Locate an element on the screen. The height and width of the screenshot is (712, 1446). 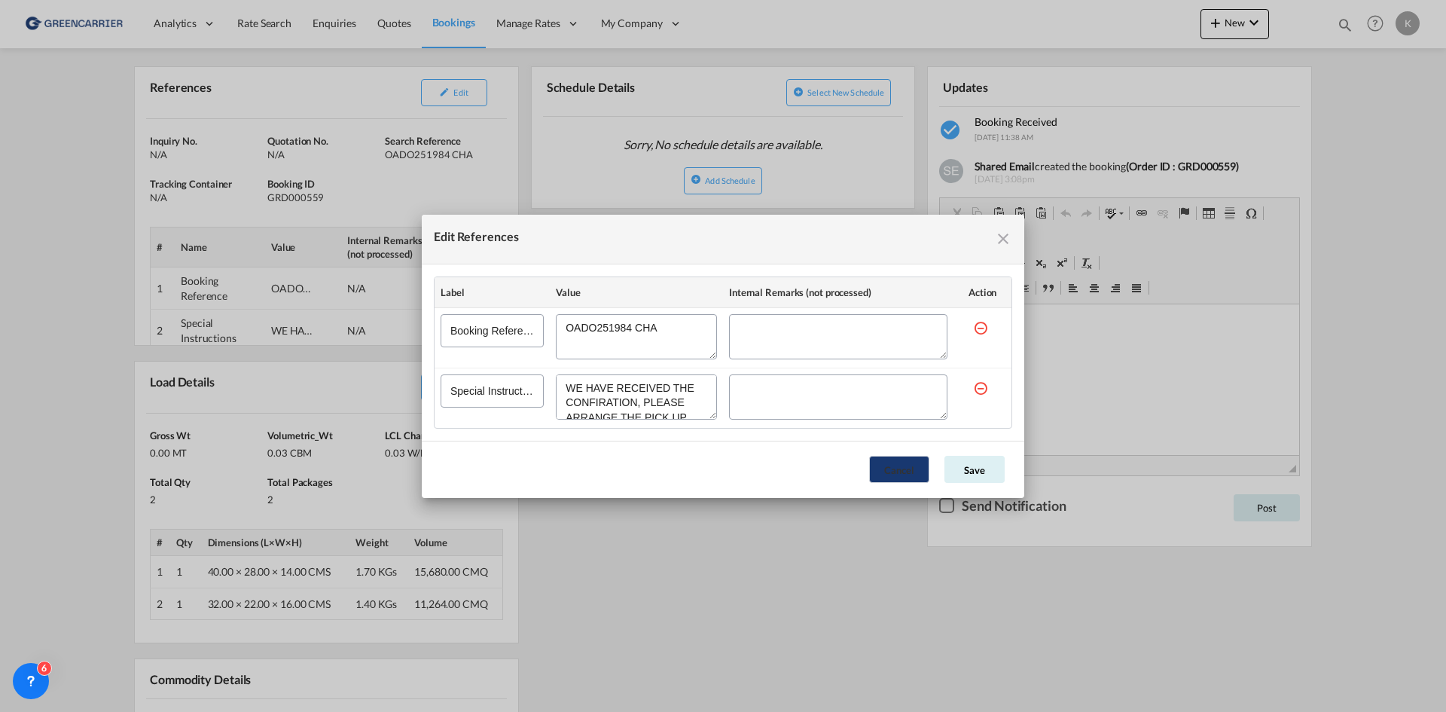
md-dialog: Edit References is located at coordinates (723, 356).